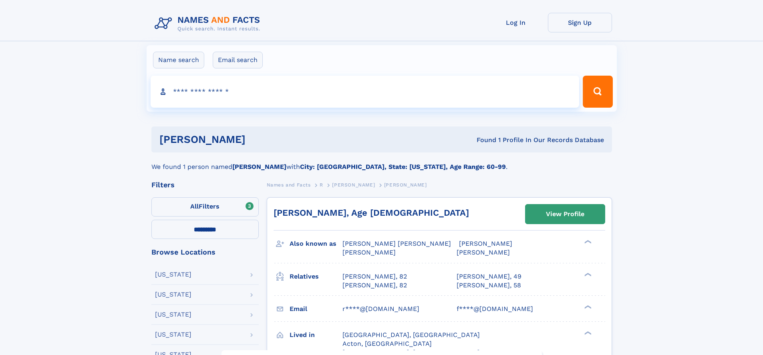 The width and height of the screenshot is (763, 355). I want to click on h3: Email, so click(316, 309).